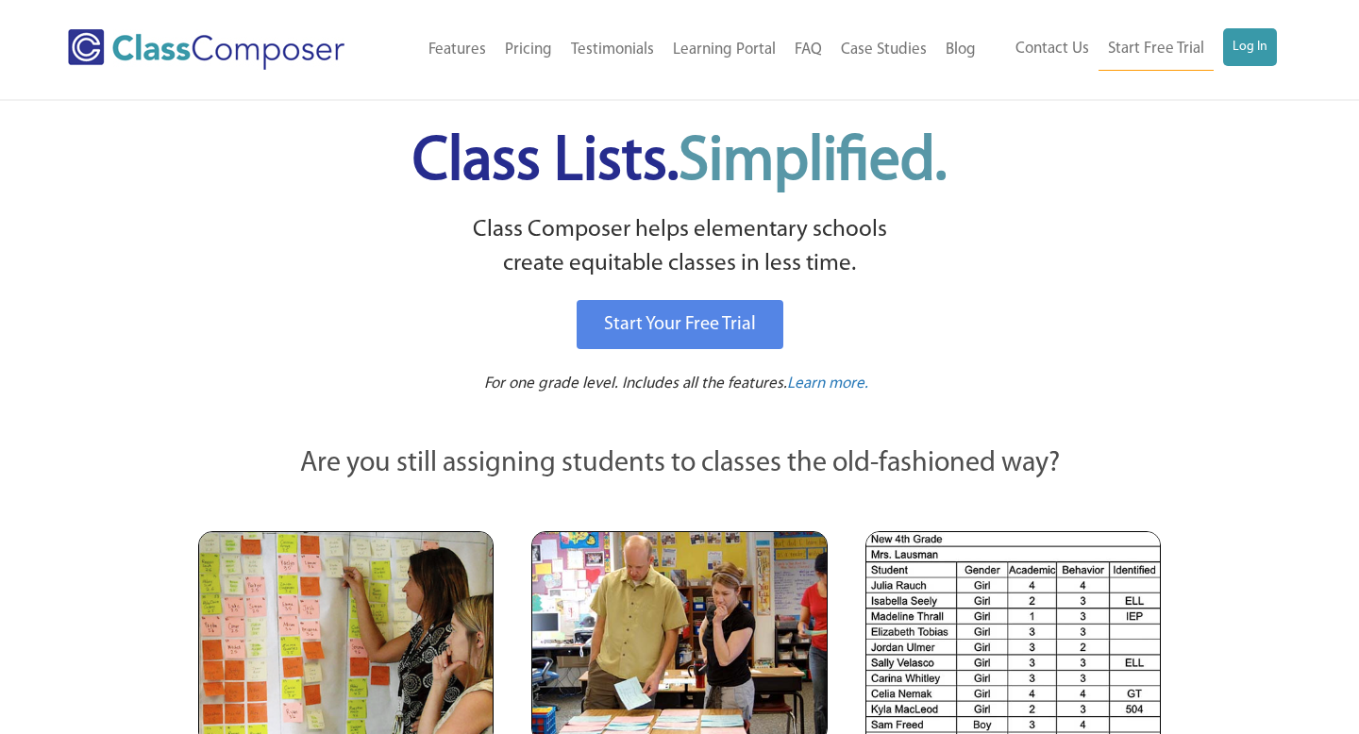 The height and width of the screenshot is (734, 1359). What do you see at coordinates (613, 50) in the screenshot?
I see `a: Testimonials` at bounding box center [613, 50].